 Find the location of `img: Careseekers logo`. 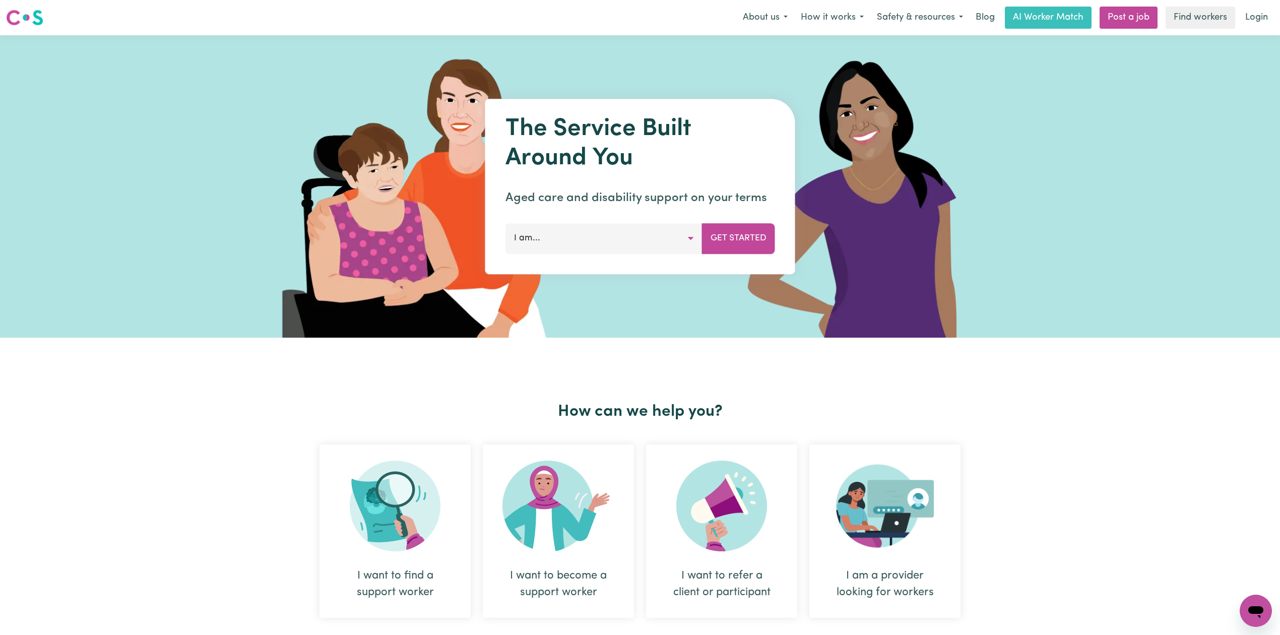

img: Careseekers logo is located at coordinates (25, 18).